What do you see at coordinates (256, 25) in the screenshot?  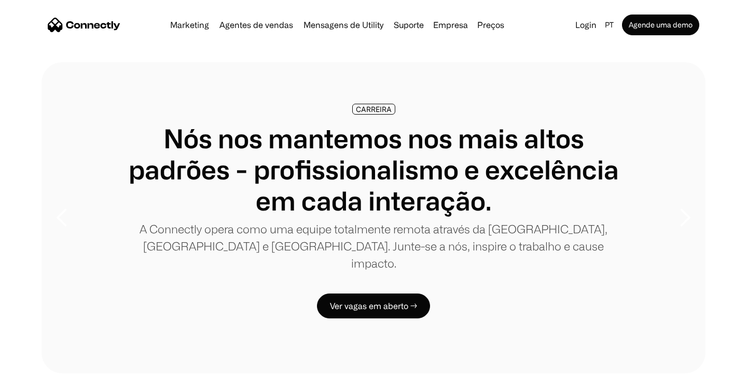 I see `a: Agentes de vendas` at bounding box center [256, 25].